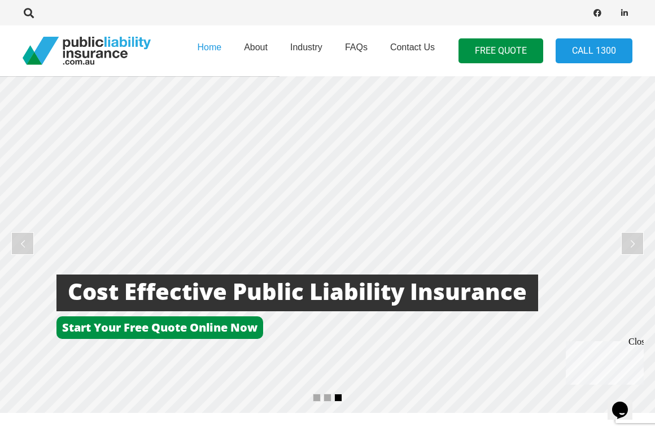 Image resolution: width=655 pixels, height=431 pixels. Describe the element at coordinates (356, 51) in the screenshot. I see `a: FAQs` at that location.